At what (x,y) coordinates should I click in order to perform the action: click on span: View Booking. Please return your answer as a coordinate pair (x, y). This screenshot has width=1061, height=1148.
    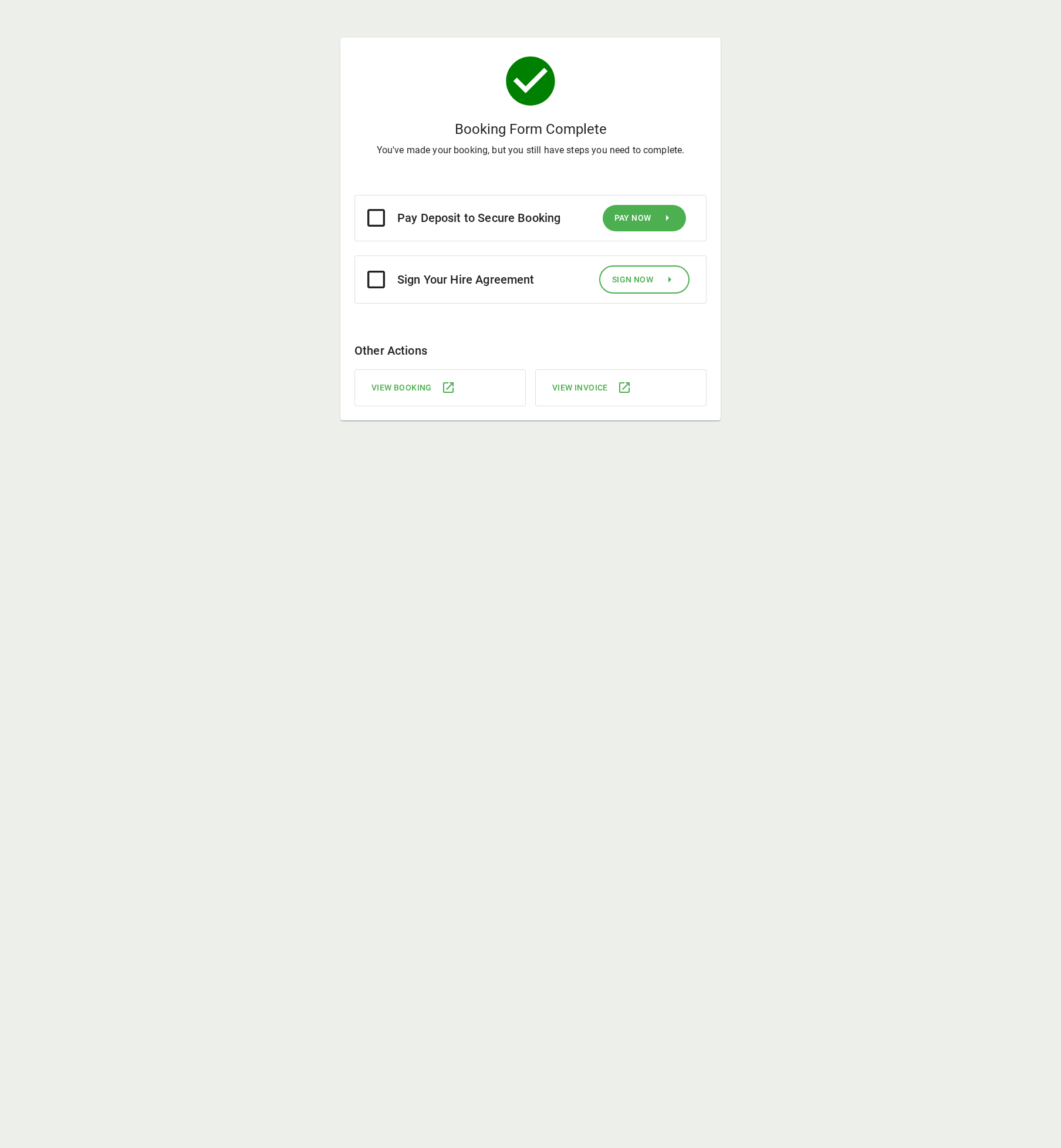
    Looking at the image, I should click on (401, 387).